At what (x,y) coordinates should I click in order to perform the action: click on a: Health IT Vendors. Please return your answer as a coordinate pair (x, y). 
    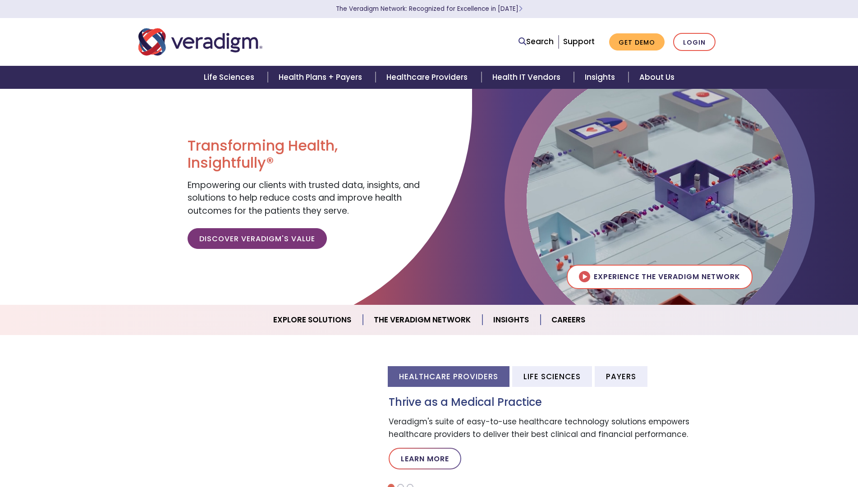
    Looking at the image, I should click on (527, 77).